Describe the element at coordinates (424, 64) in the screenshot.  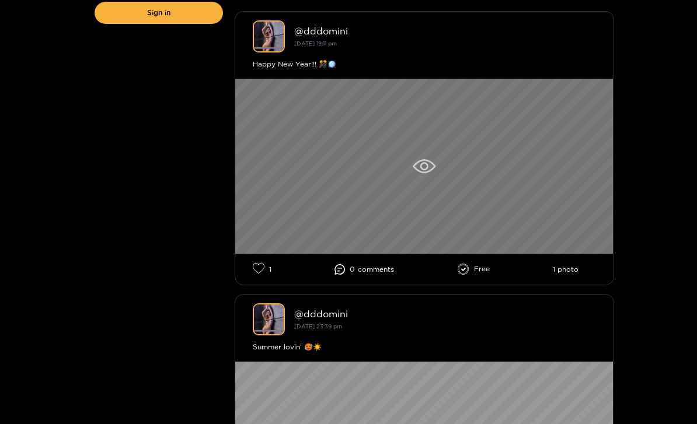
I see `div: Happy New Year!!! 🎊🪩` at that location.